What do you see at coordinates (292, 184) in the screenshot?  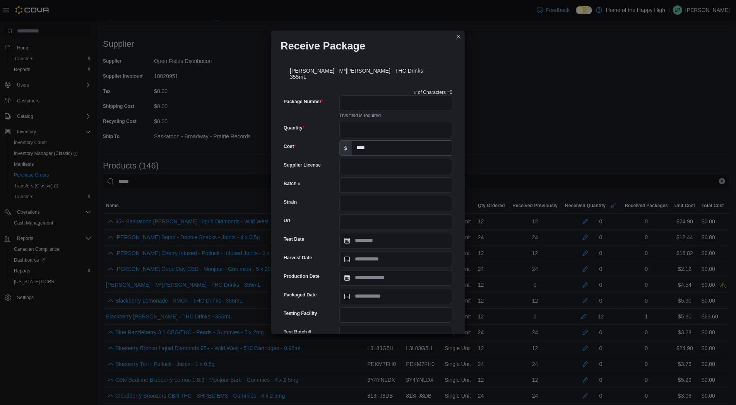 I see `label: Batch #` at bounding box center [292, 184].